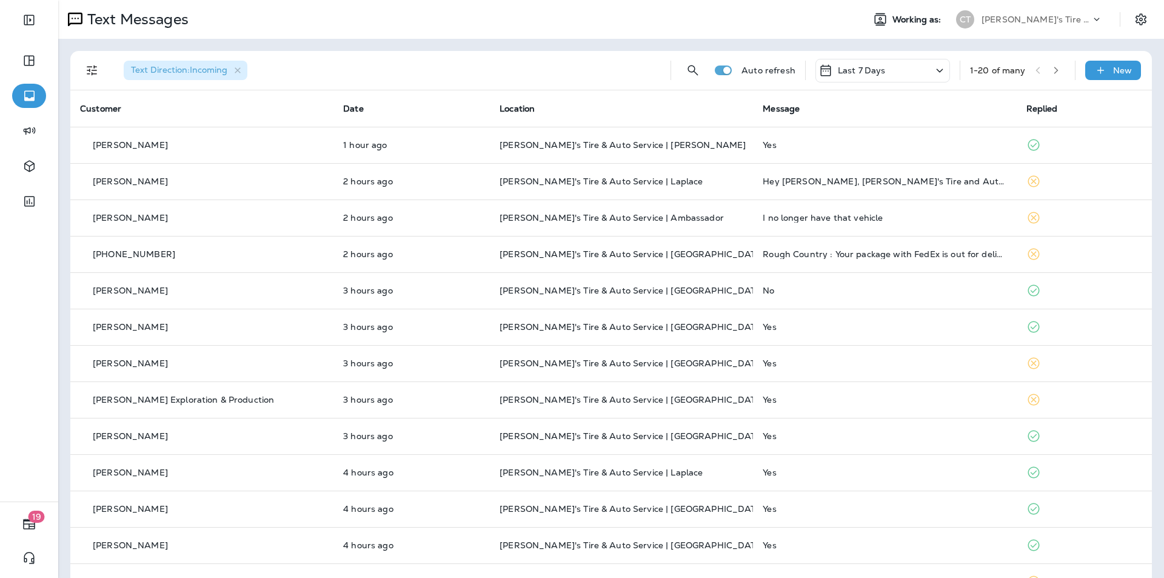 This screenshot has height=578, width=1164. What do you see at coordinates (29, 524) in the screenshot?
I see `button: 19` at bounding box center [29, 524].